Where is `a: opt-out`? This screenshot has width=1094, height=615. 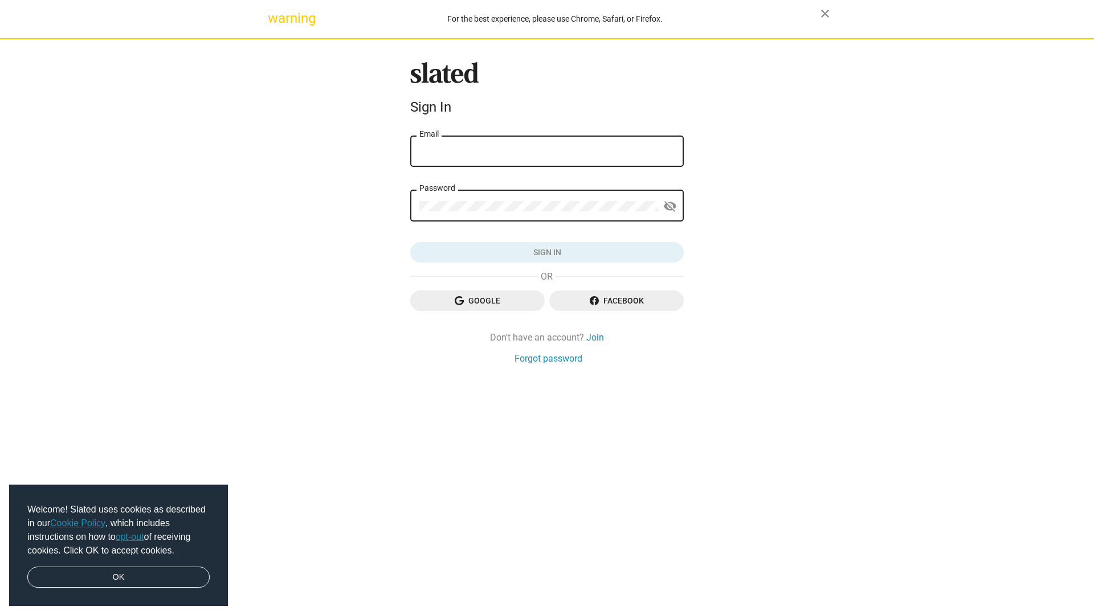 a: opt-out is located at coordinates (130, 537).